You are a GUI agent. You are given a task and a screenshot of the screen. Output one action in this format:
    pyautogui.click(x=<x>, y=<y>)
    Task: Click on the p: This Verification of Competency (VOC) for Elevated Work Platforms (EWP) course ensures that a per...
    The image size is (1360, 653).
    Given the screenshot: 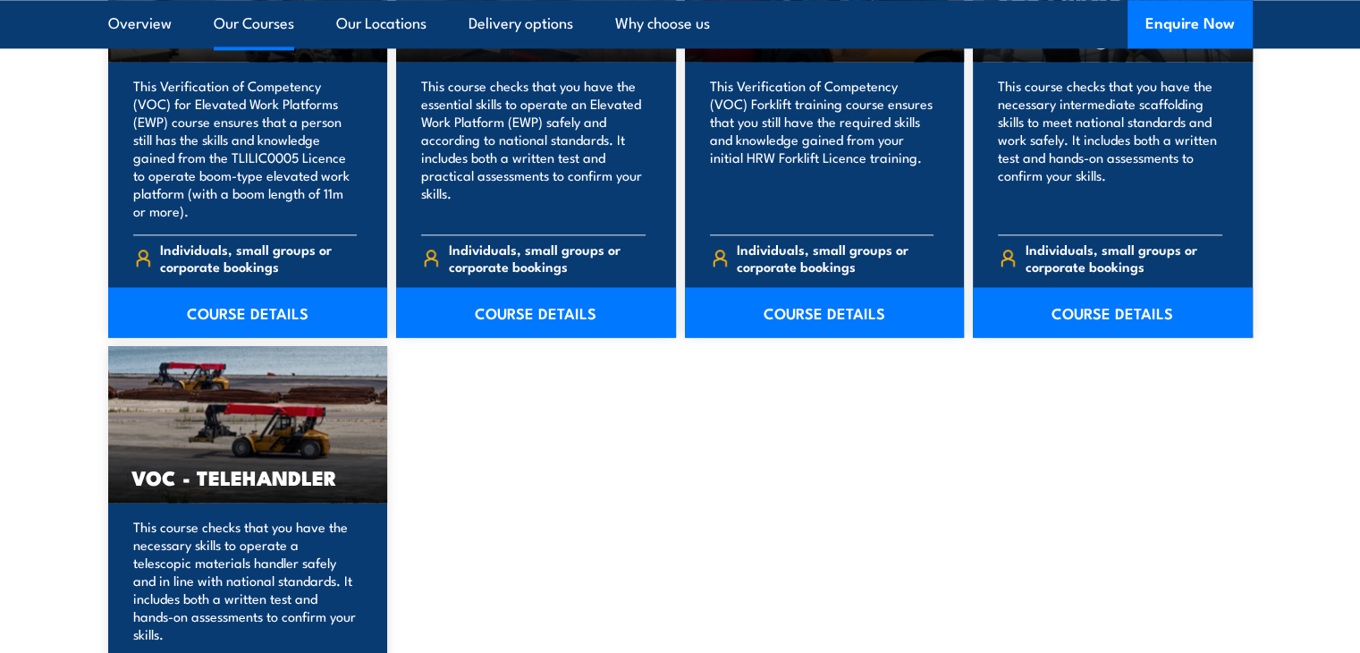 What is the action you would take?
    pyautogui.click(x=245, y=148)
    